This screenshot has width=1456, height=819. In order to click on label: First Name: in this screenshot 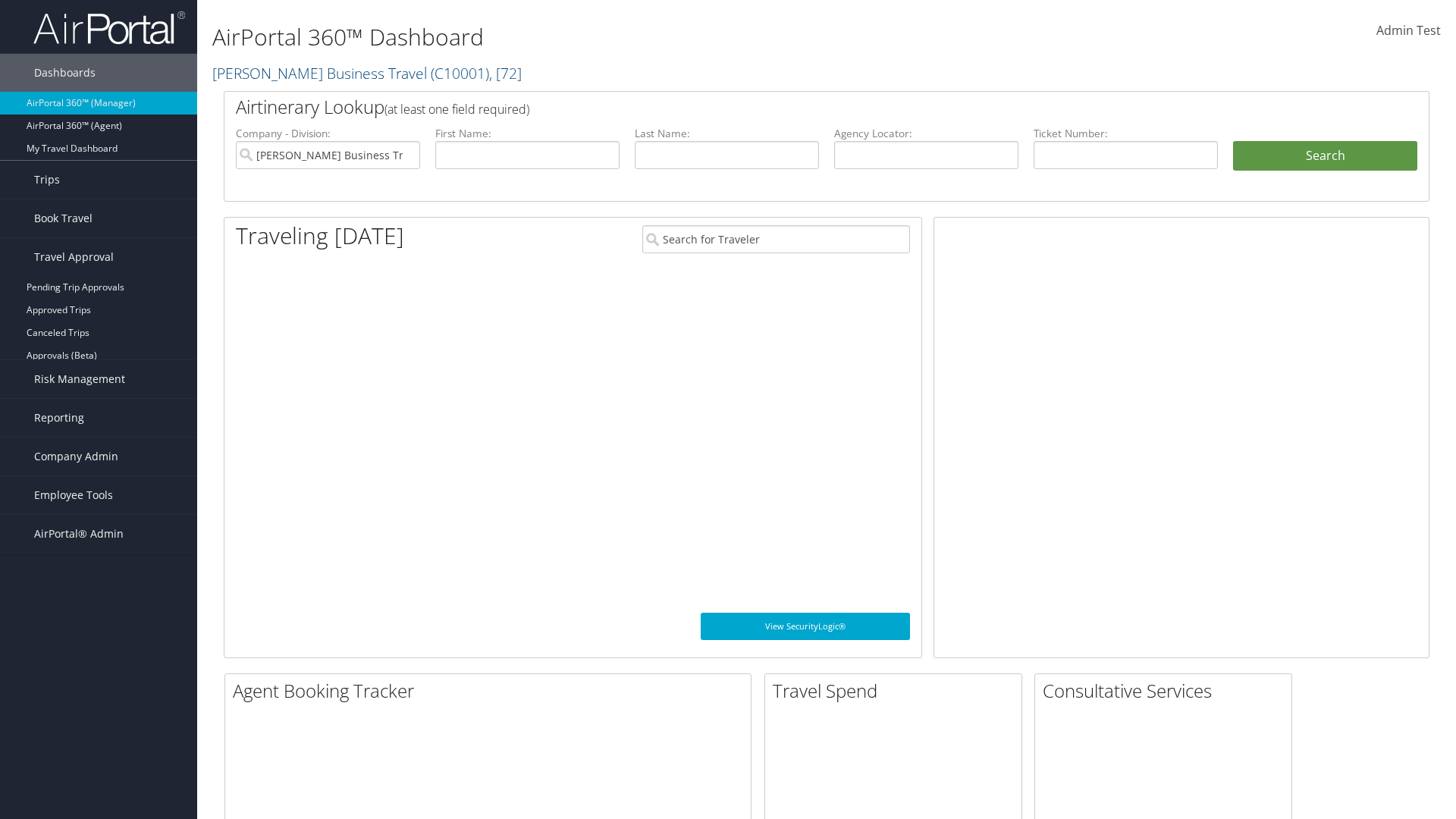, I will do `click(527, 134)`.